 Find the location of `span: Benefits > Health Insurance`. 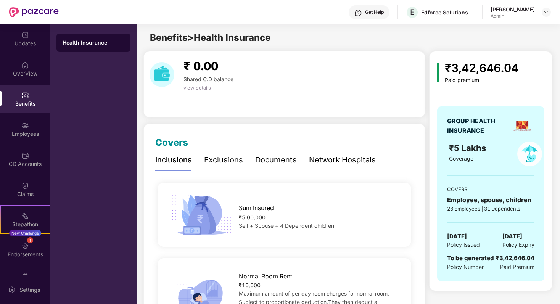

span: Benefits > Health Insurance is located at coordinates (210, 37).